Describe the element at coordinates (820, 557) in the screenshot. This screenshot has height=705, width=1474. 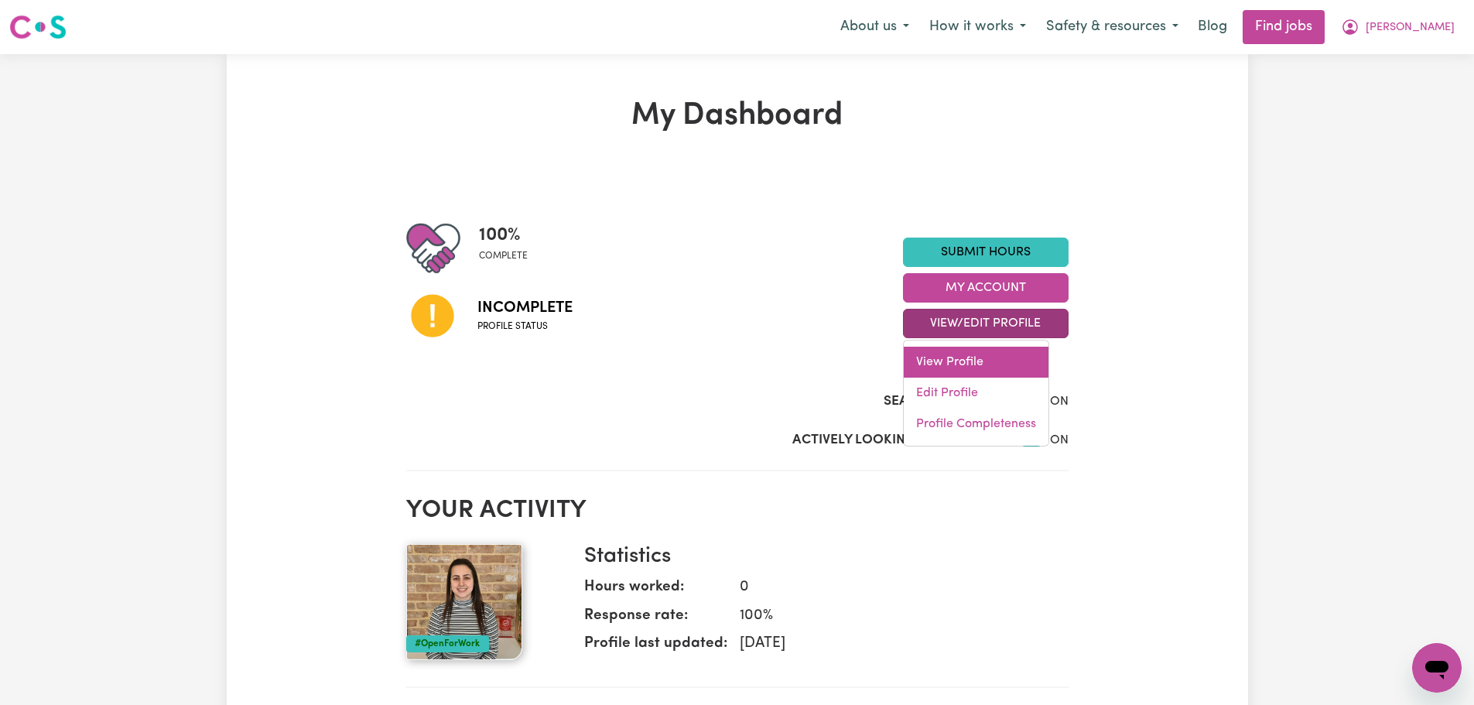
I see `h3: Statistics` at that location.